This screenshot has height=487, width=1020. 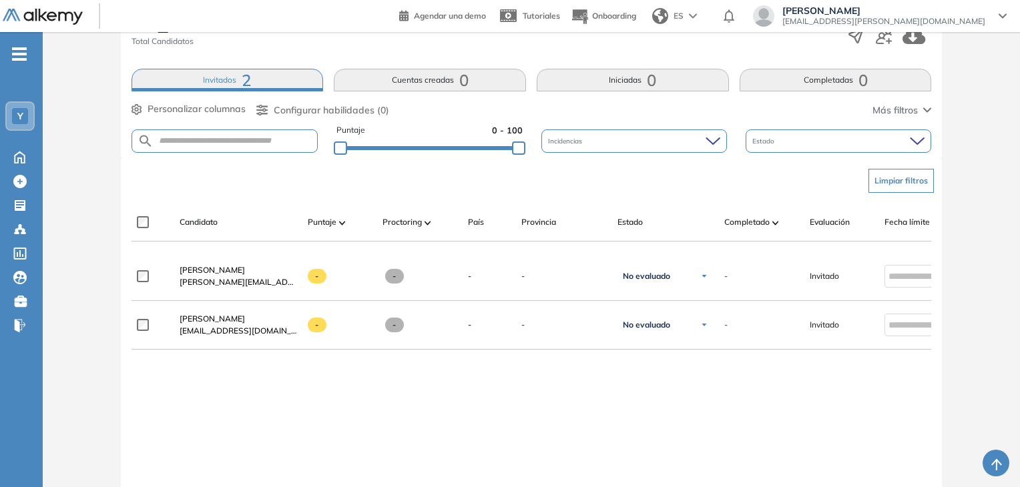 What do you see at coordinates (476, 222) in the screenshot?
I see `span: País` at bounding box center [476, 222].